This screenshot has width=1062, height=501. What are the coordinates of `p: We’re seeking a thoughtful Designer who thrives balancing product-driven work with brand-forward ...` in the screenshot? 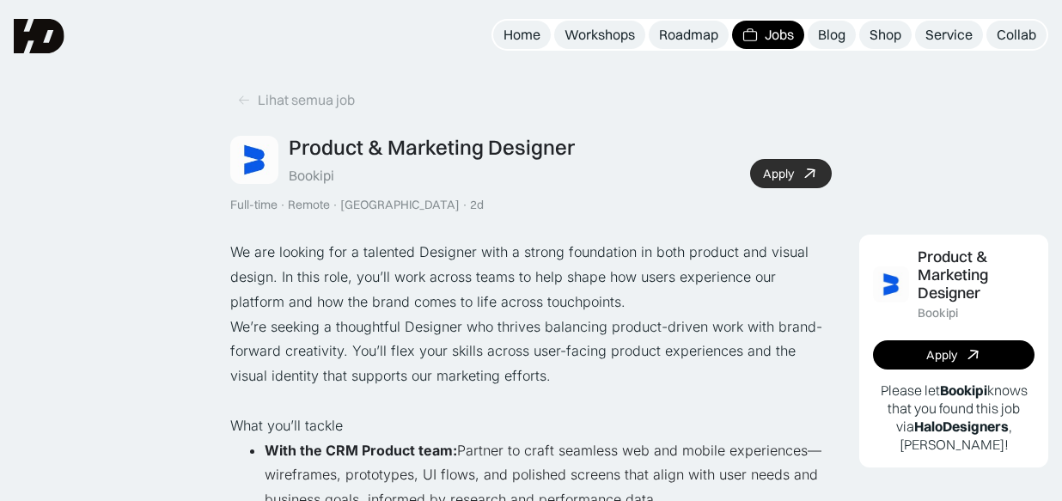 It's located at (531, 351).